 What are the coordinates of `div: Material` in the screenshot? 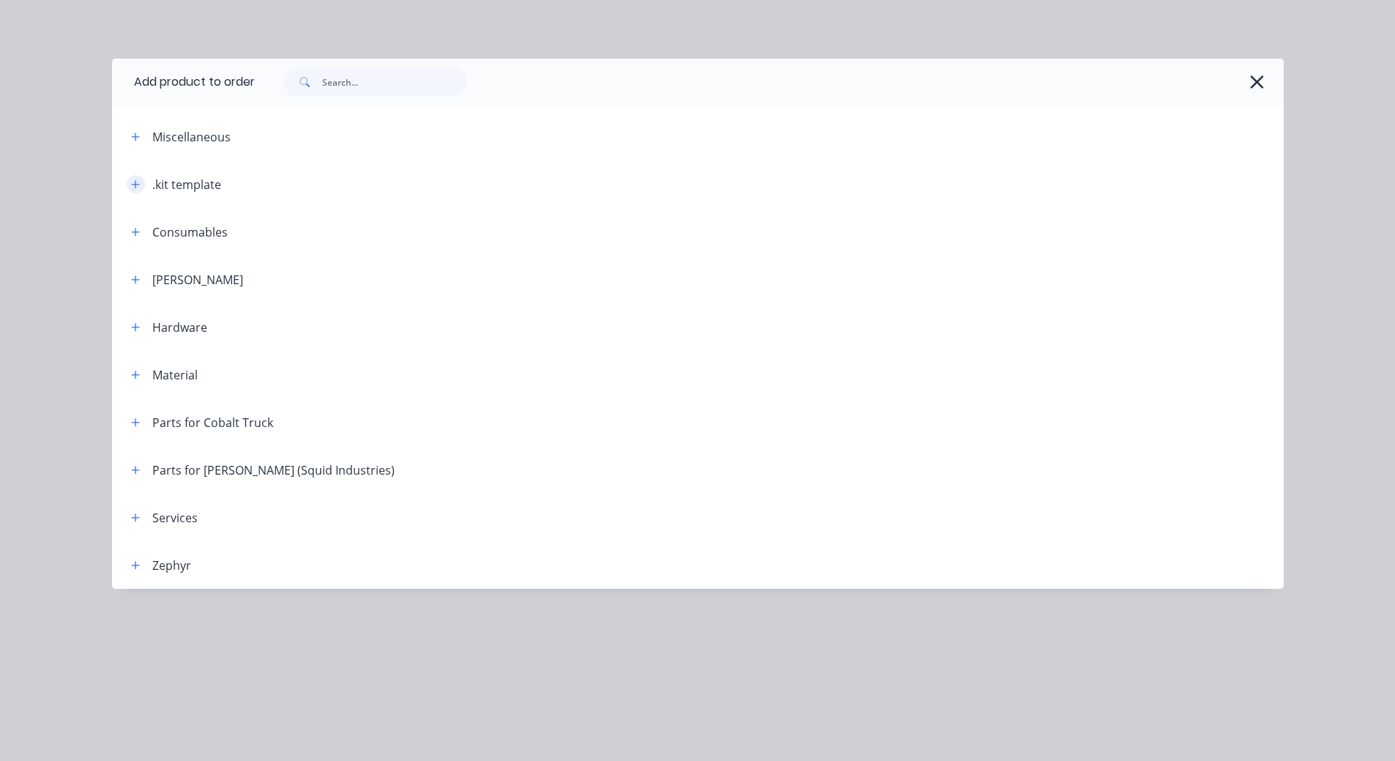 It's located at (175, 375).